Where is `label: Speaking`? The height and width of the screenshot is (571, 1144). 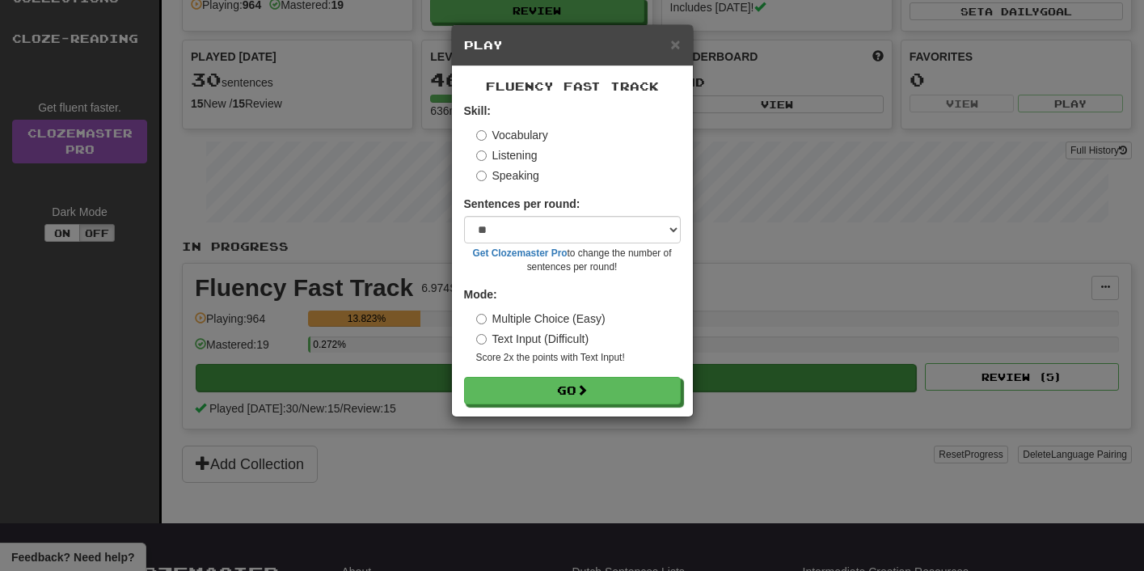
label: Speaking is located at coordinates (508, 175).